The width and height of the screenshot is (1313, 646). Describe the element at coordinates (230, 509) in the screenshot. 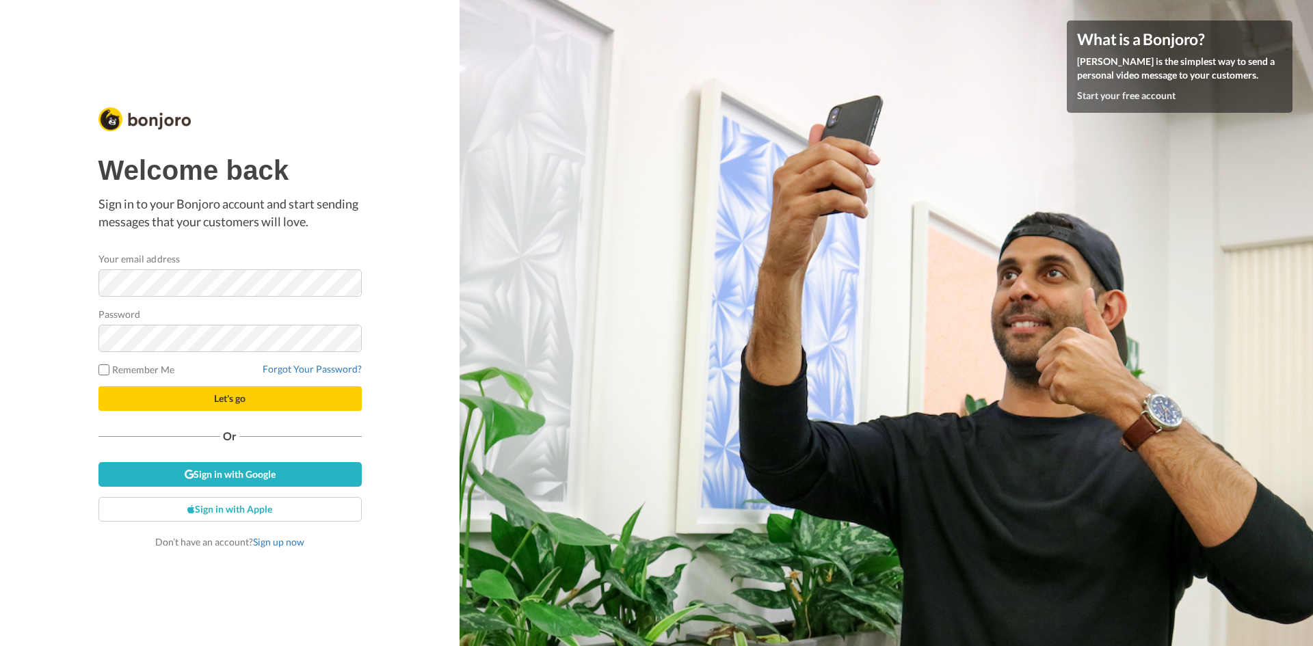

I see `a: Sign in with Apple` at that location.